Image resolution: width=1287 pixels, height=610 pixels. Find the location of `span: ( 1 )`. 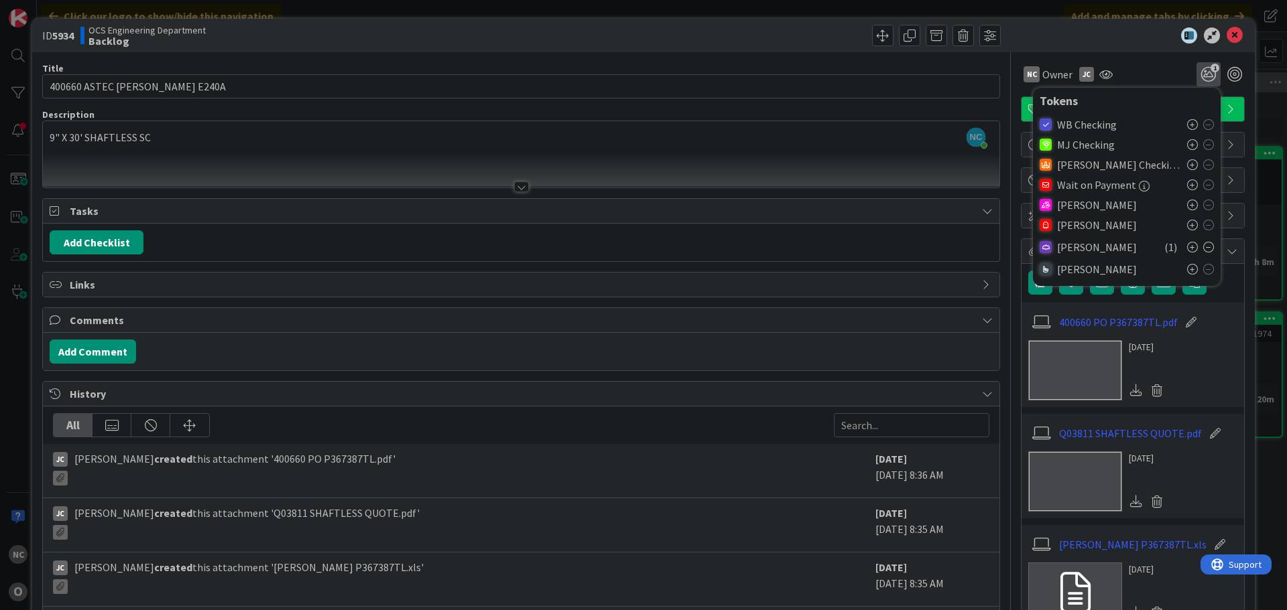

span: ( 1 ) is located at coordinates (1170, 247).